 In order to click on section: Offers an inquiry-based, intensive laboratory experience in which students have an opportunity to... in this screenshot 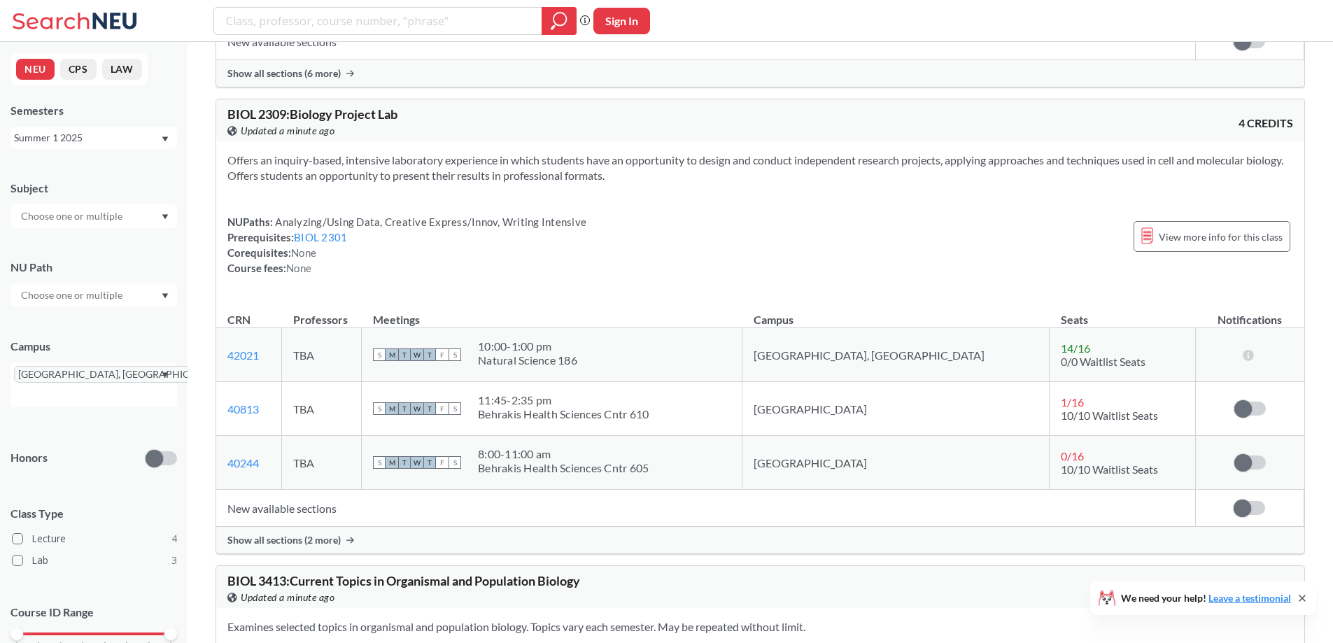, I will do `click(760, 168)`.